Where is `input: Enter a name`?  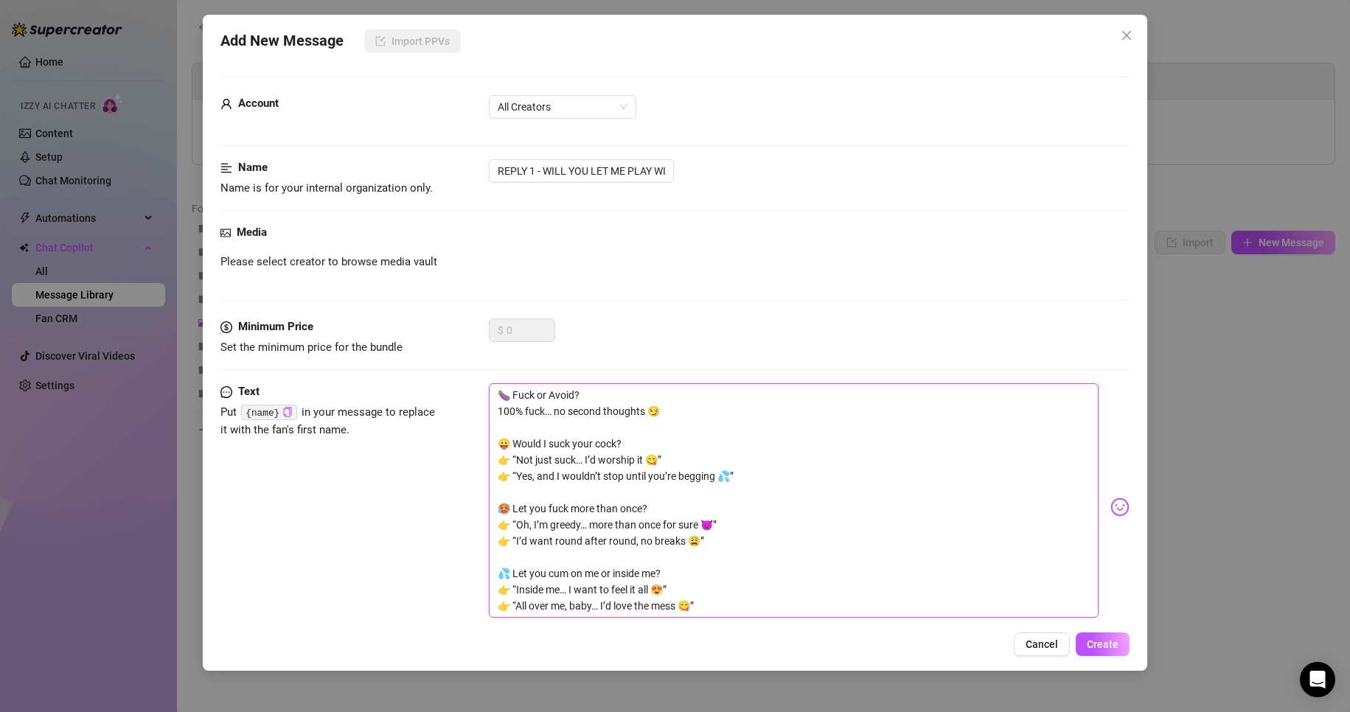
input: Enter a name is located at coordinates (581, 171).